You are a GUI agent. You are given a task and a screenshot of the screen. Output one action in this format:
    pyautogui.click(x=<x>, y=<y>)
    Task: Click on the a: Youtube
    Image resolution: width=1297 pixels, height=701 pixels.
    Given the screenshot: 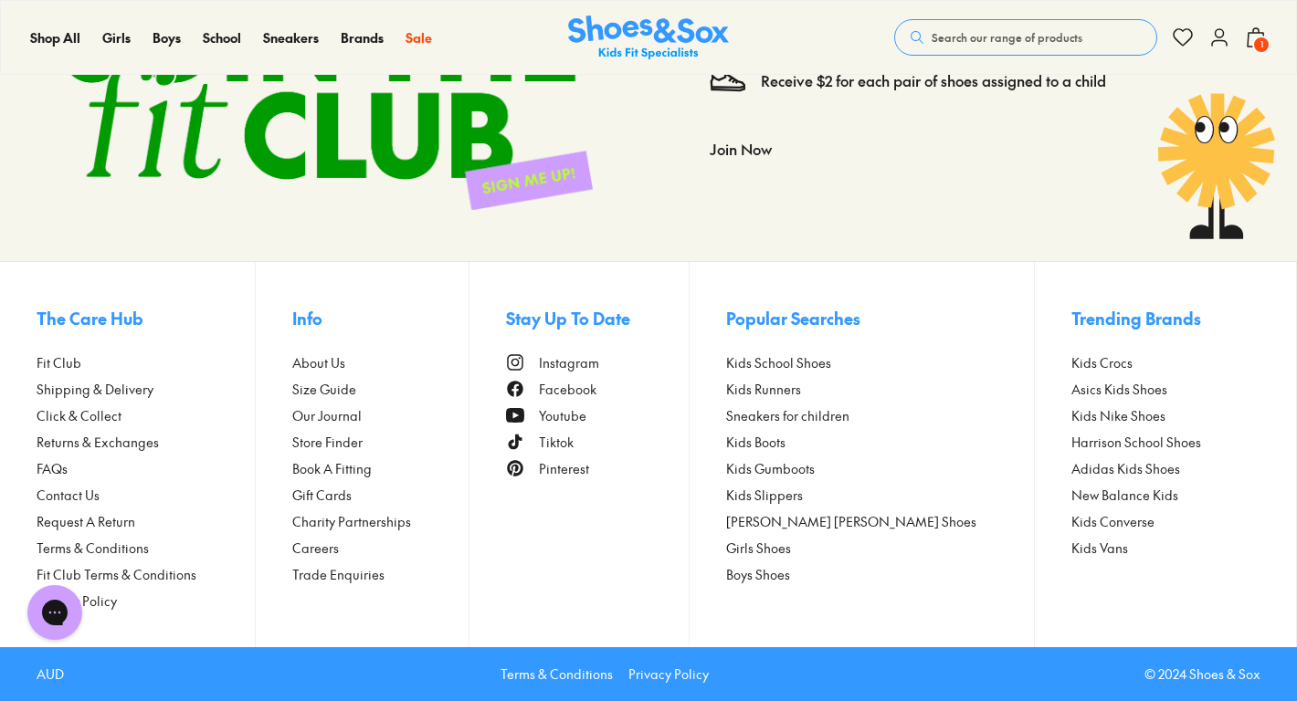 What is the action you would take?
    pyautogui.click(x=597, y=415)
    